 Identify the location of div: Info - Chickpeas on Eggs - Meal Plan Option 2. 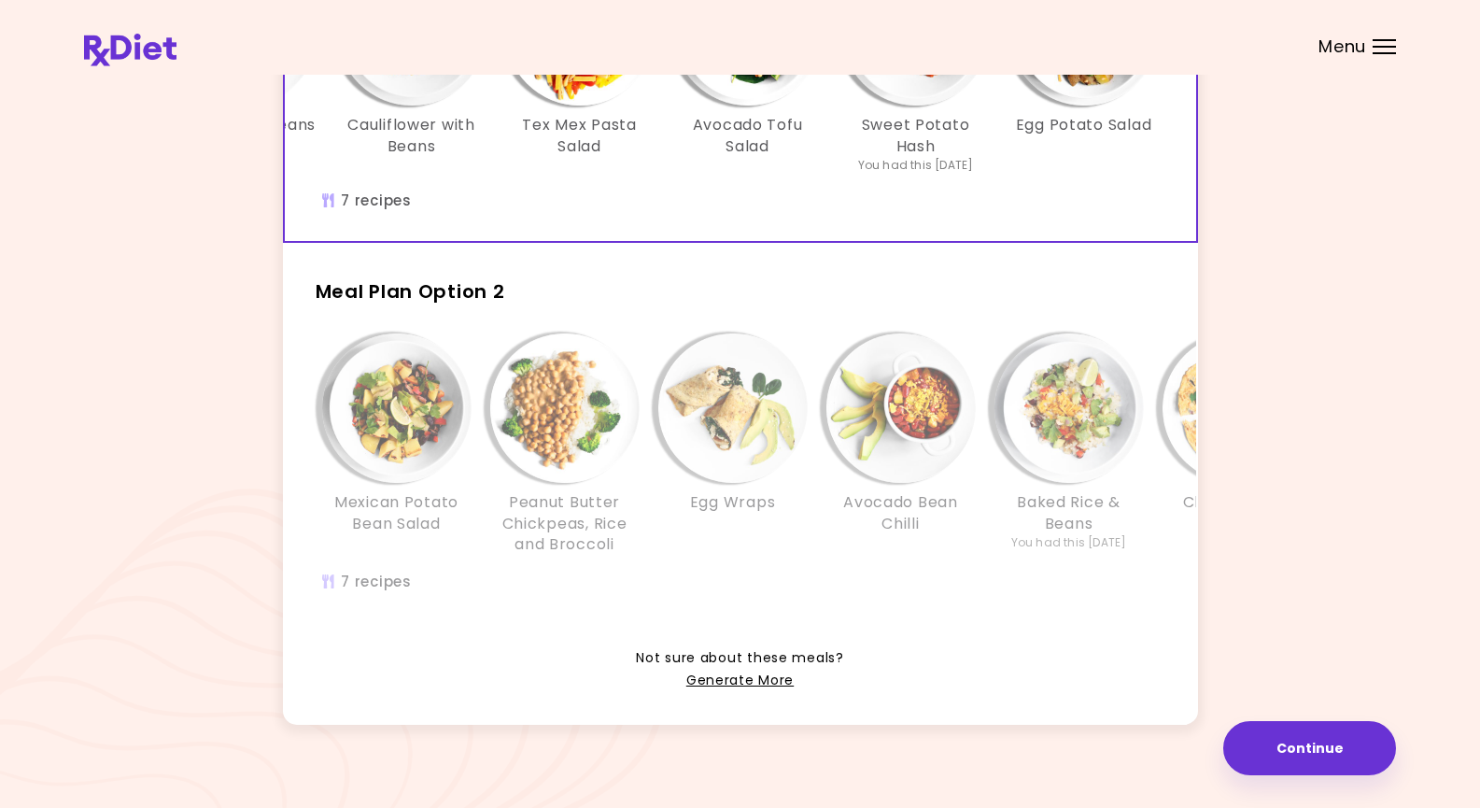
(1237, 444).